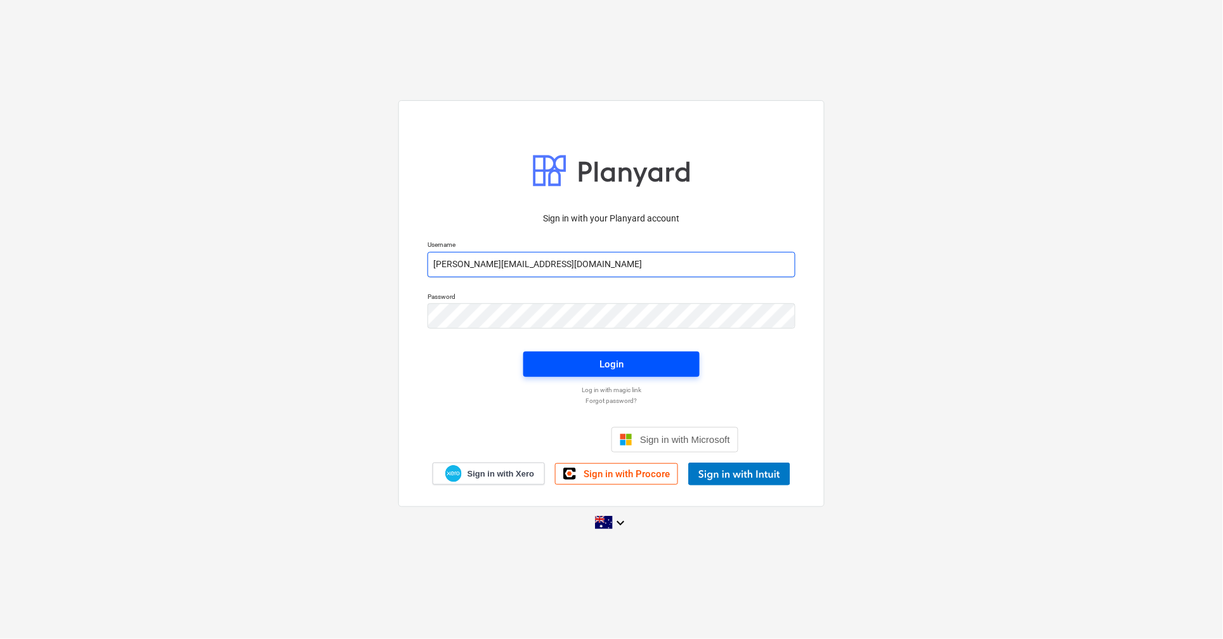  Describe the element at coordinates (611, 364) in the screenshot. I see `div: Login` at that location.